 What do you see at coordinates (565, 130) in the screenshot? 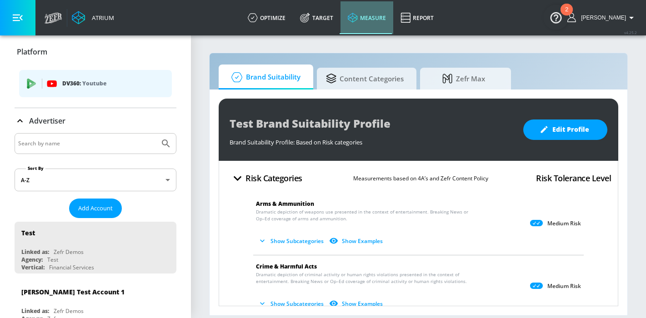
I see `button: Edit Profile` at bounding box center [565, 130].